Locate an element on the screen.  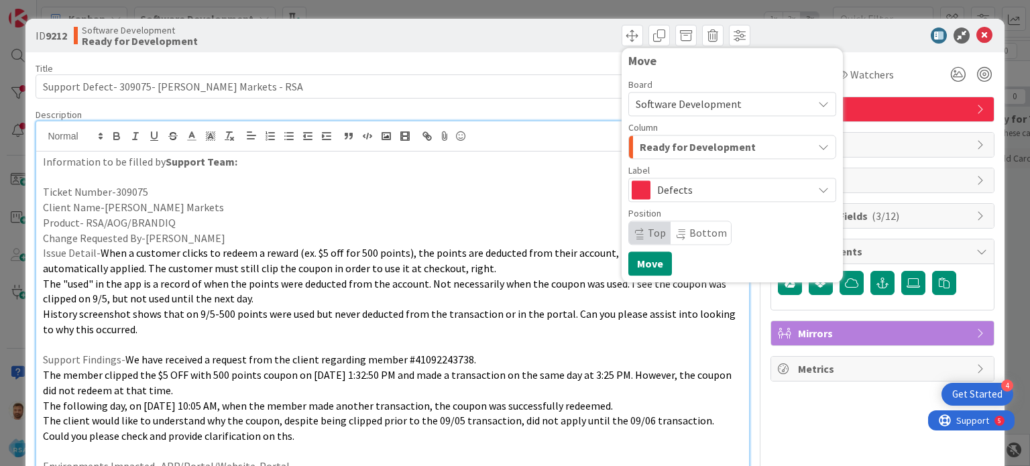
span: Could you please check and provide clarification on ths. is located at coordinates (168, 436).